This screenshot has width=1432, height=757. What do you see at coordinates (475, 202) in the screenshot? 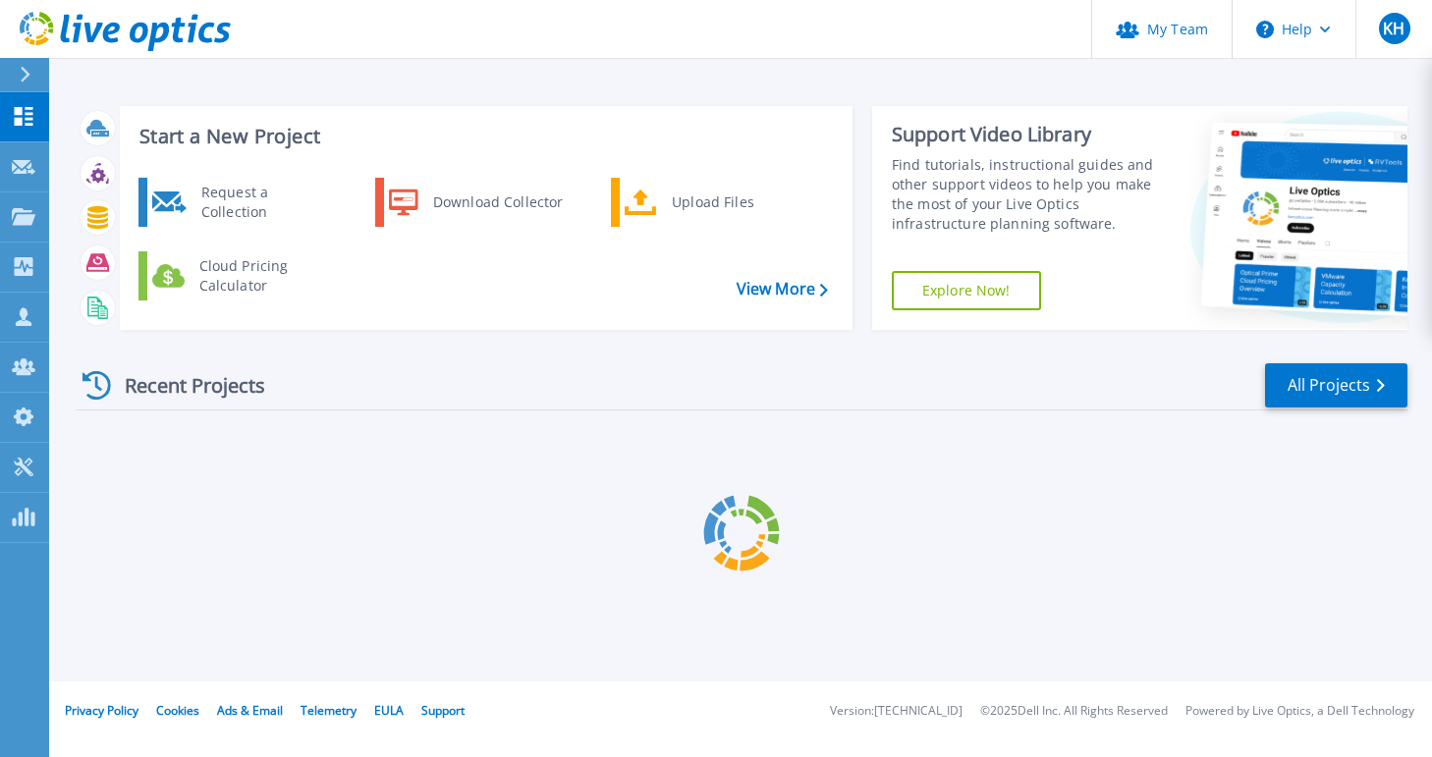
I see `a: Download Collector` at bounding box center [475, 202].